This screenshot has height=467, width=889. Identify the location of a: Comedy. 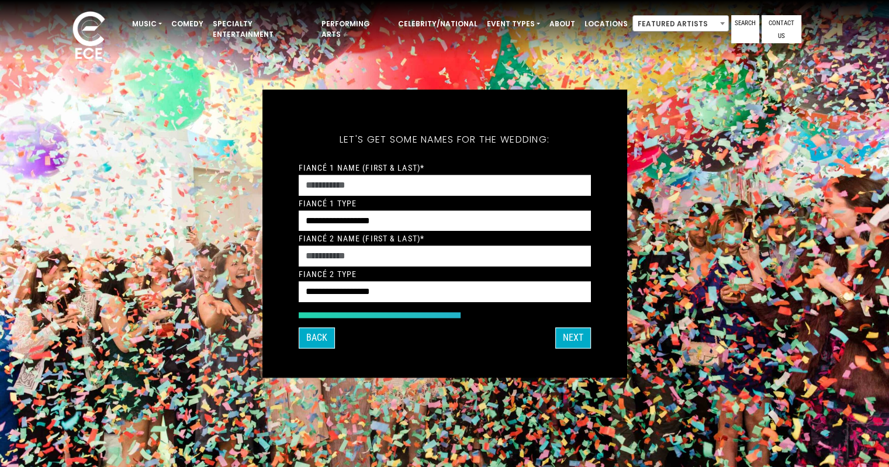
(187, 24).